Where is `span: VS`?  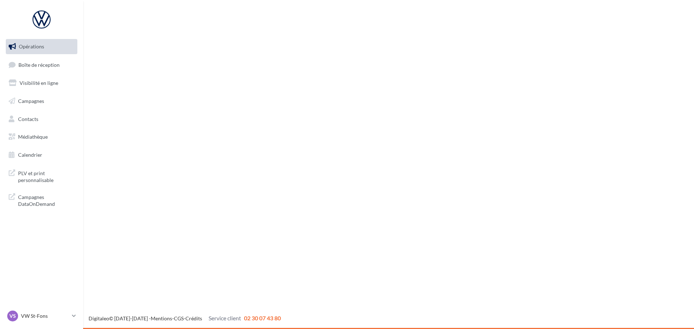
span: VS is located at coordinates (13, 316).